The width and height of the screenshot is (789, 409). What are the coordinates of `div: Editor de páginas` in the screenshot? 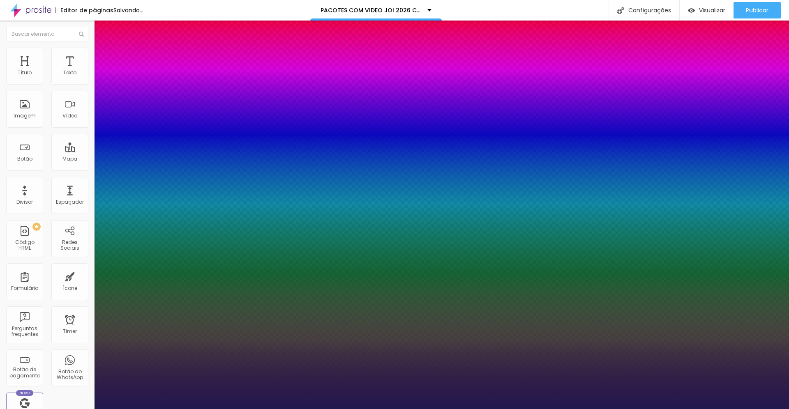 It's located at (84, 10).